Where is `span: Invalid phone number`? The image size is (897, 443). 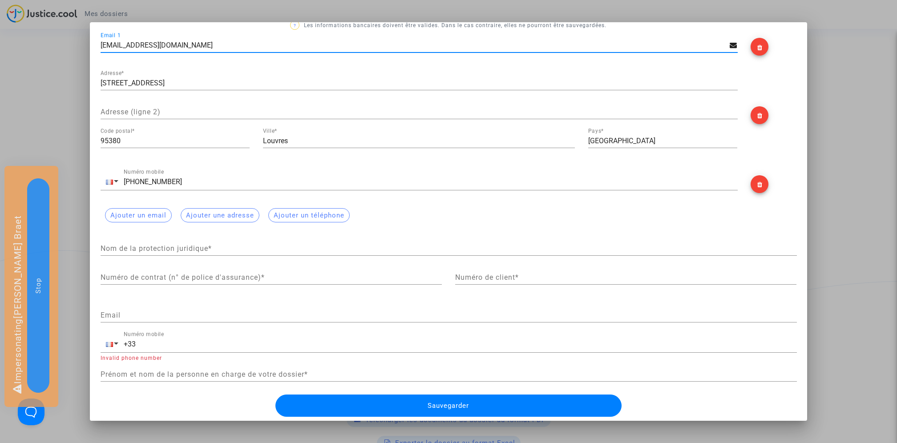
span: Invalid phone number is located at coordinates (131, 358).